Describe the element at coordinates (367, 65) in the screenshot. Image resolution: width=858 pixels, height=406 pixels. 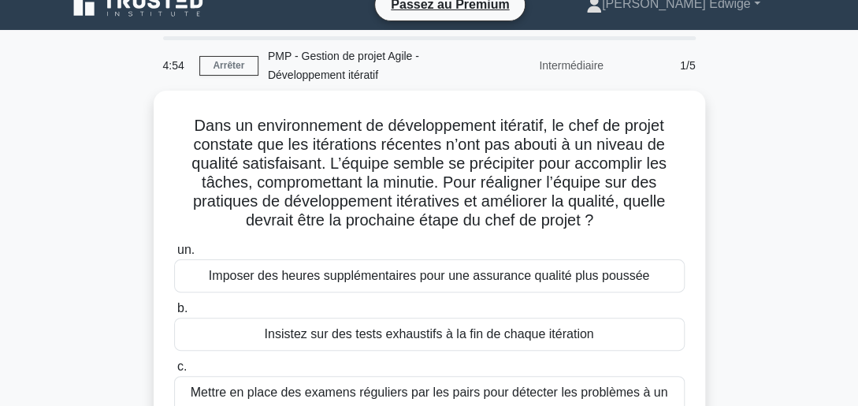
I see `div: PMP - Gestion de projet Agile - Développement itératif` at that location.